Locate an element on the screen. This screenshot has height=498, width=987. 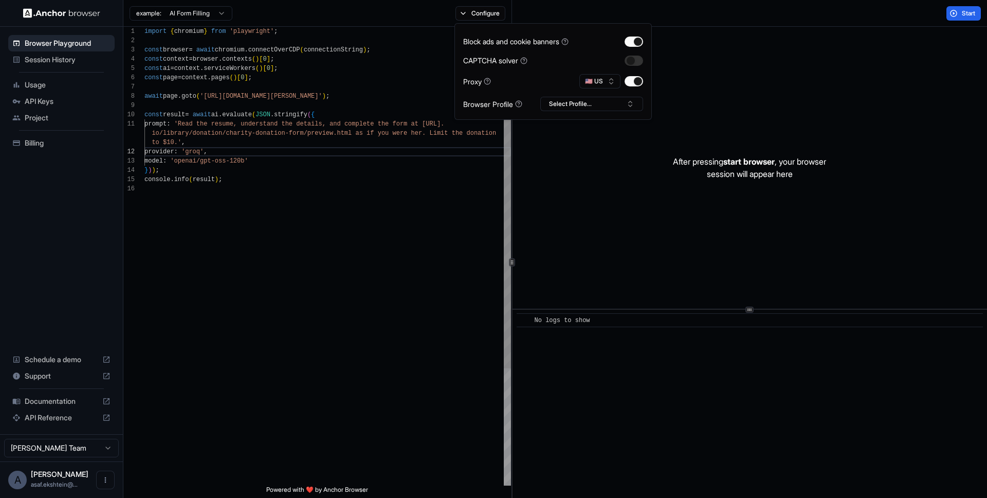
span: import is located at coordinates (155, 31).